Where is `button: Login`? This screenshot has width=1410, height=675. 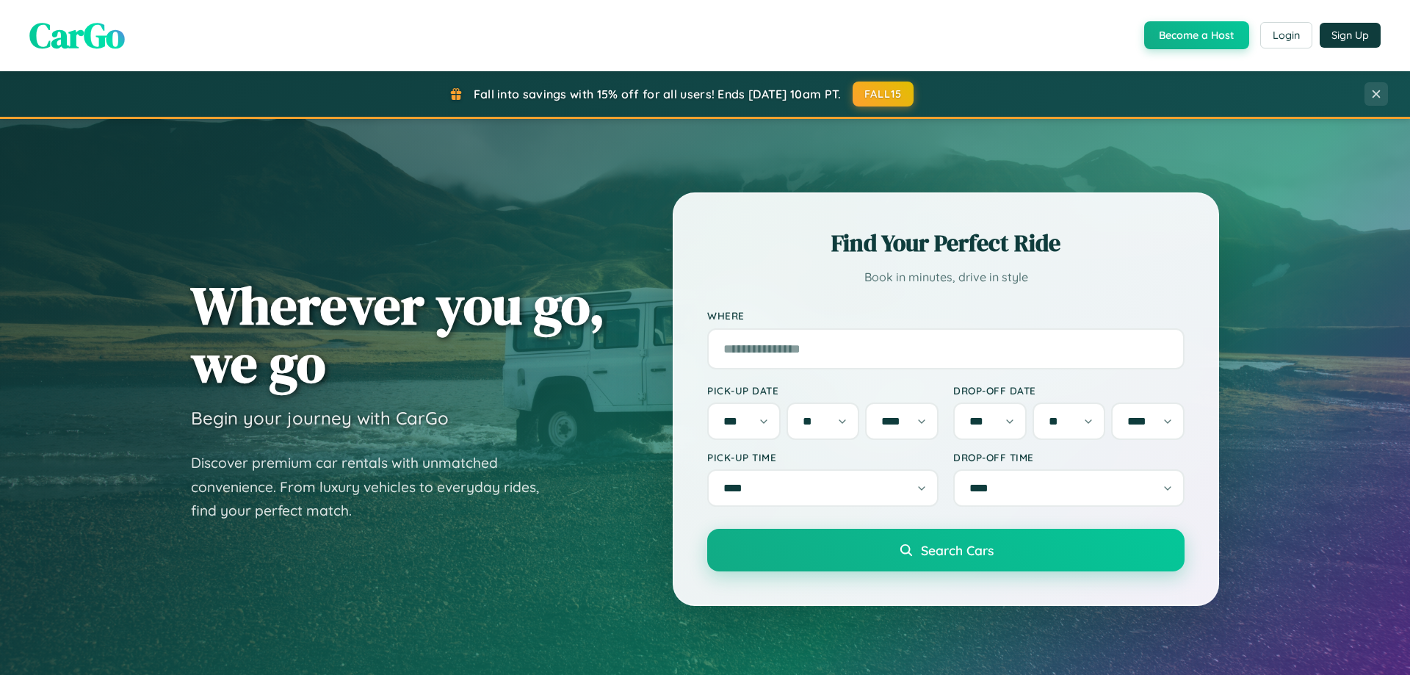
button: Login is located at coordinates (1286, 35).